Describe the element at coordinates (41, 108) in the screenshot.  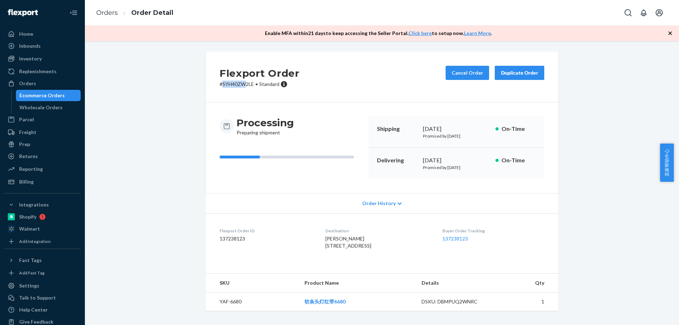
I see `div: Wholesale Orders` at that location.